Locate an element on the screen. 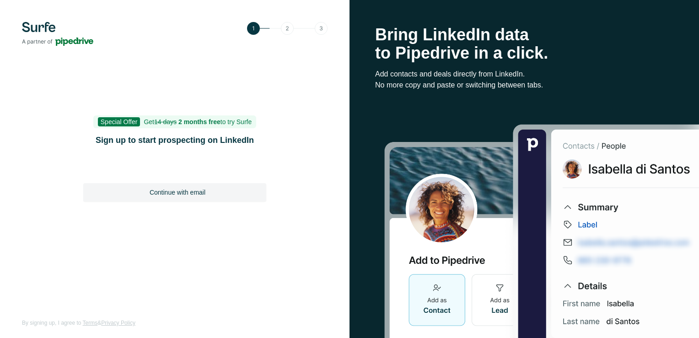  span: Get to try Surfe is located at coordinates (198, 122).